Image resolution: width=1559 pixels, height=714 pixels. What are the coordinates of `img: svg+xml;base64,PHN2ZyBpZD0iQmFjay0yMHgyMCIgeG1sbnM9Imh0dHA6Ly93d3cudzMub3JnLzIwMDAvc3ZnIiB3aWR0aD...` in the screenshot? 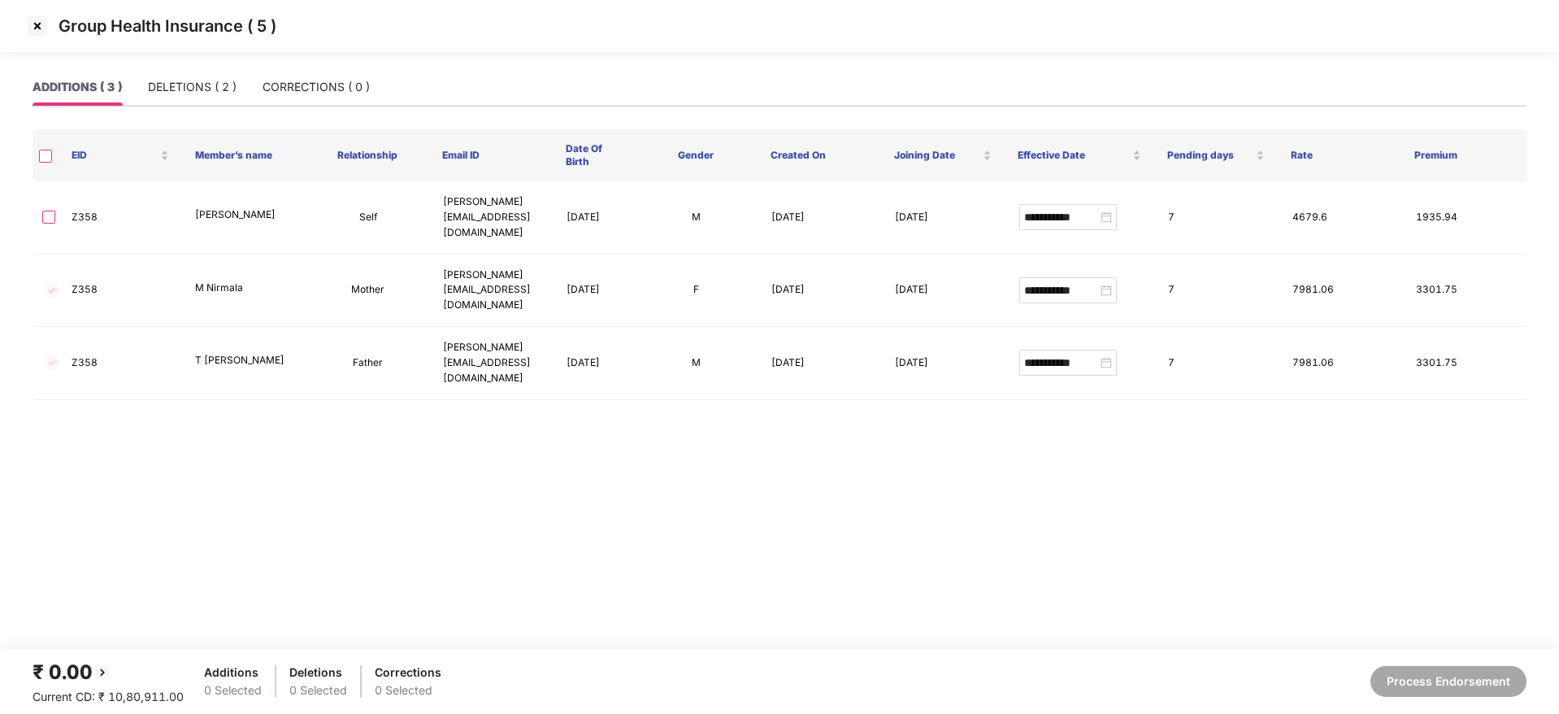 It's located at (102, 672).